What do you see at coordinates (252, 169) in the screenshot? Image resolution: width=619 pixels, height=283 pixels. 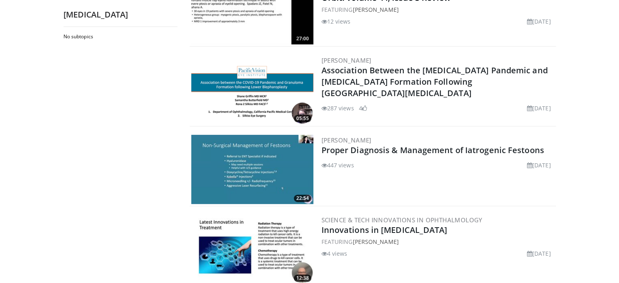 I see `img: 28a33ab2-5f9e-482e-9639-43021c9d1389.300x170_q85_crop-smart_upscale.jpg` at bounding box center [252, 169].